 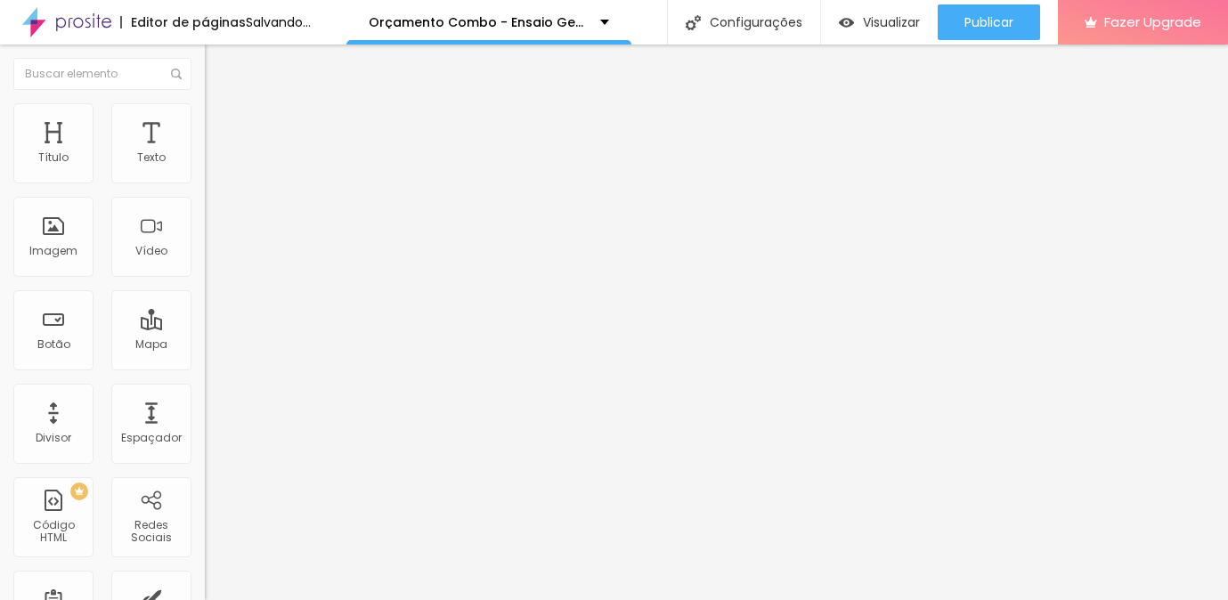 What do you see at coordinates (151, 345) in the screenshot?
I see `div: Mapa` at bounding box center [151, 345].